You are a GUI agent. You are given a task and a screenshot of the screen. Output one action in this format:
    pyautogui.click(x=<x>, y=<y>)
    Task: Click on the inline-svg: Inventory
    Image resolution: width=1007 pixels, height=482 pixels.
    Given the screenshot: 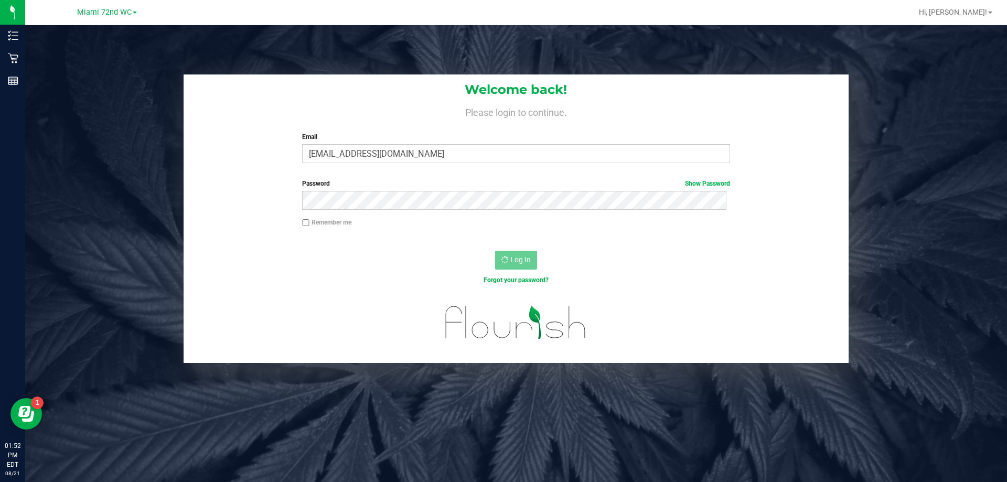 What is the action you would take?
    pyautogui.click(x=13, y=36)
    